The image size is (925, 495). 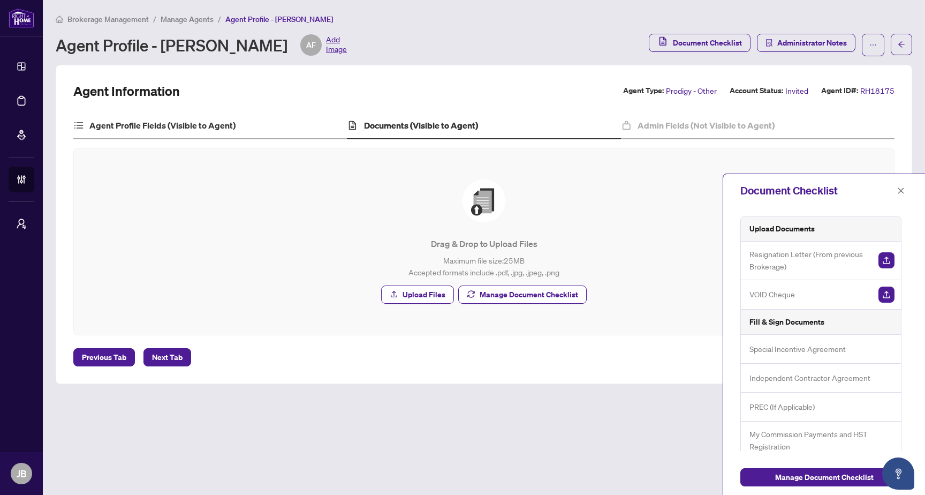 What do you see at coordinates (421, 125) in the screenshot?
I see `h4: Documents (Visible to Agent)` at bounding box center [421, 125].